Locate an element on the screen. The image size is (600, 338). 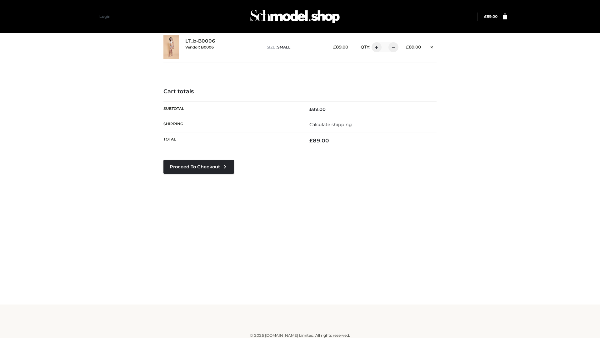
th: Total is located at coordinates (232, 140).